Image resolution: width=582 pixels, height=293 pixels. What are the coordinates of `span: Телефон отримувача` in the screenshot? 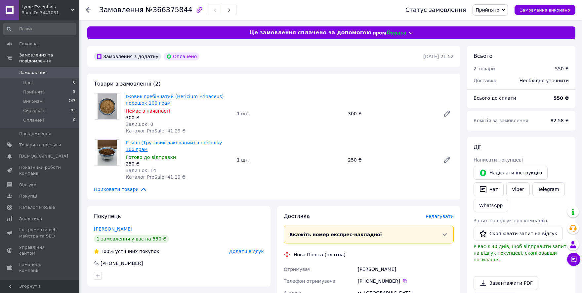 It's located at (310, 281).